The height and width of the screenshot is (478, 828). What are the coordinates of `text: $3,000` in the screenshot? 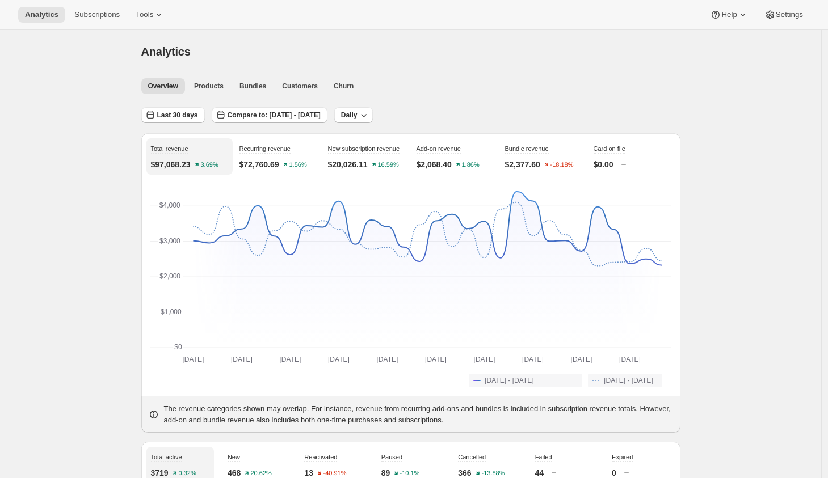 It's located at (170, 241).